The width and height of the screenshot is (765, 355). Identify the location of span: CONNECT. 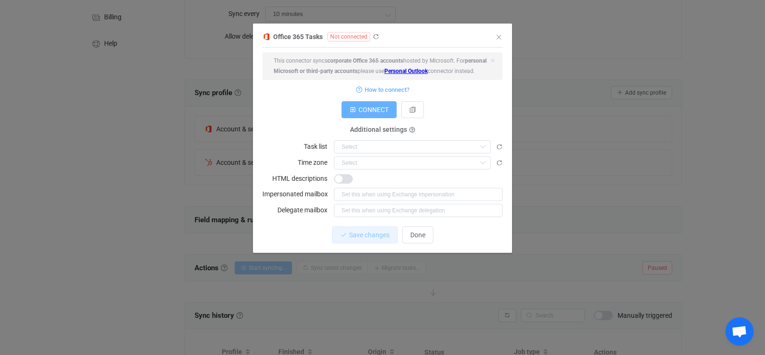
(373, 110).